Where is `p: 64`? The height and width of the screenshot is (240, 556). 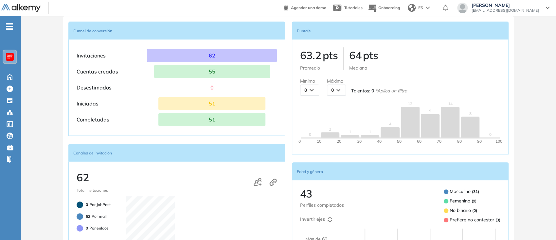
p: 64 is located at coordinates (363, 55).